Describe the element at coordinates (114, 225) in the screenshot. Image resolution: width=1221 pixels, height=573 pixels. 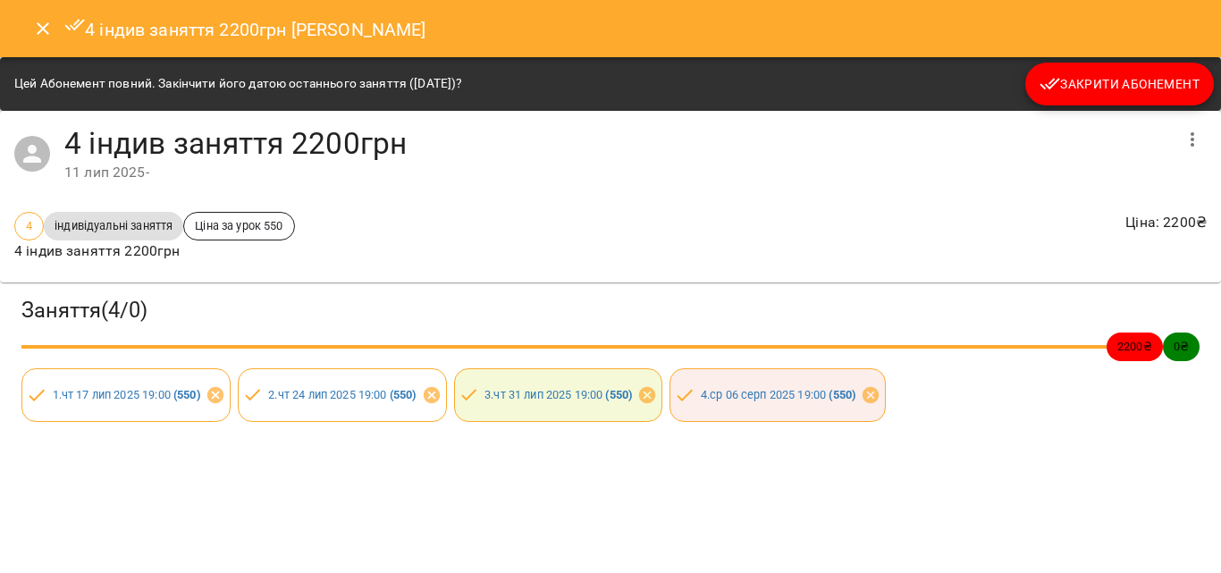
I see `span: індивідуальні заняття` at that location.